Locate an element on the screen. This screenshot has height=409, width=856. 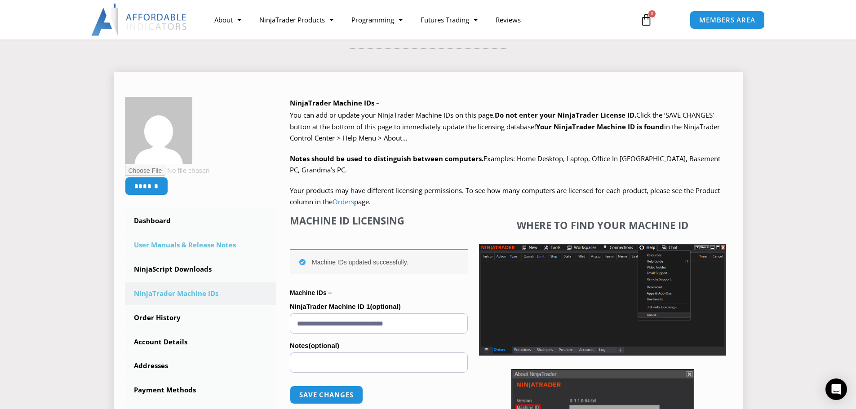
div: Open Intercom Messenger is located at coordinates (836, 389).